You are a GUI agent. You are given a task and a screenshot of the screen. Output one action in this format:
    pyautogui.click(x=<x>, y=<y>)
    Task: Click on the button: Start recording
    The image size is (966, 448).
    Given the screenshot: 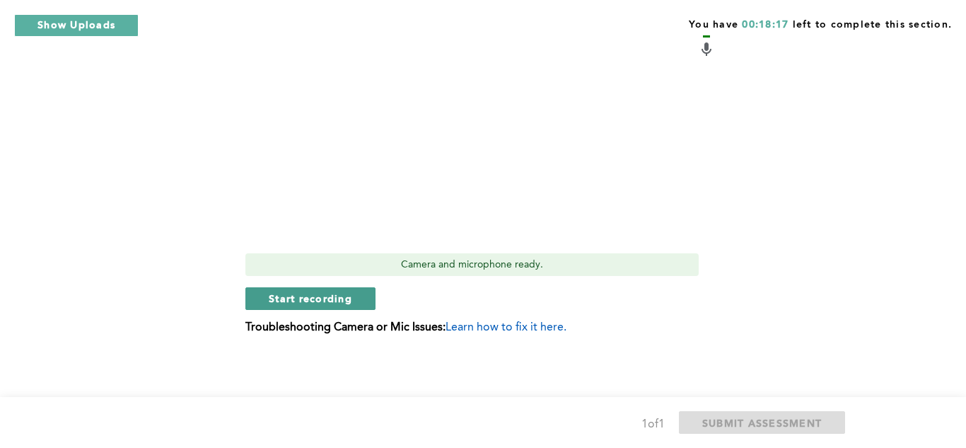 What is the action you would take?
    pyautogui.click(x=310, y=298)
    